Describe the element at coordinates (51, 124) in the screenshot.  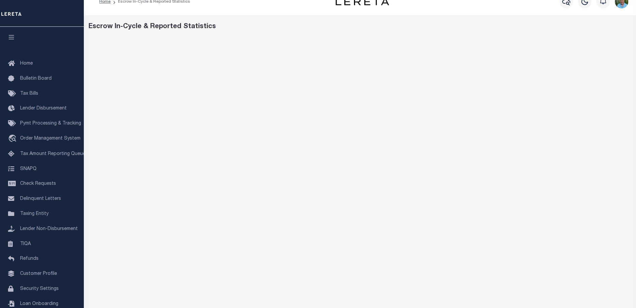
I see `span: Pymt Processing & Tracking` at that location.